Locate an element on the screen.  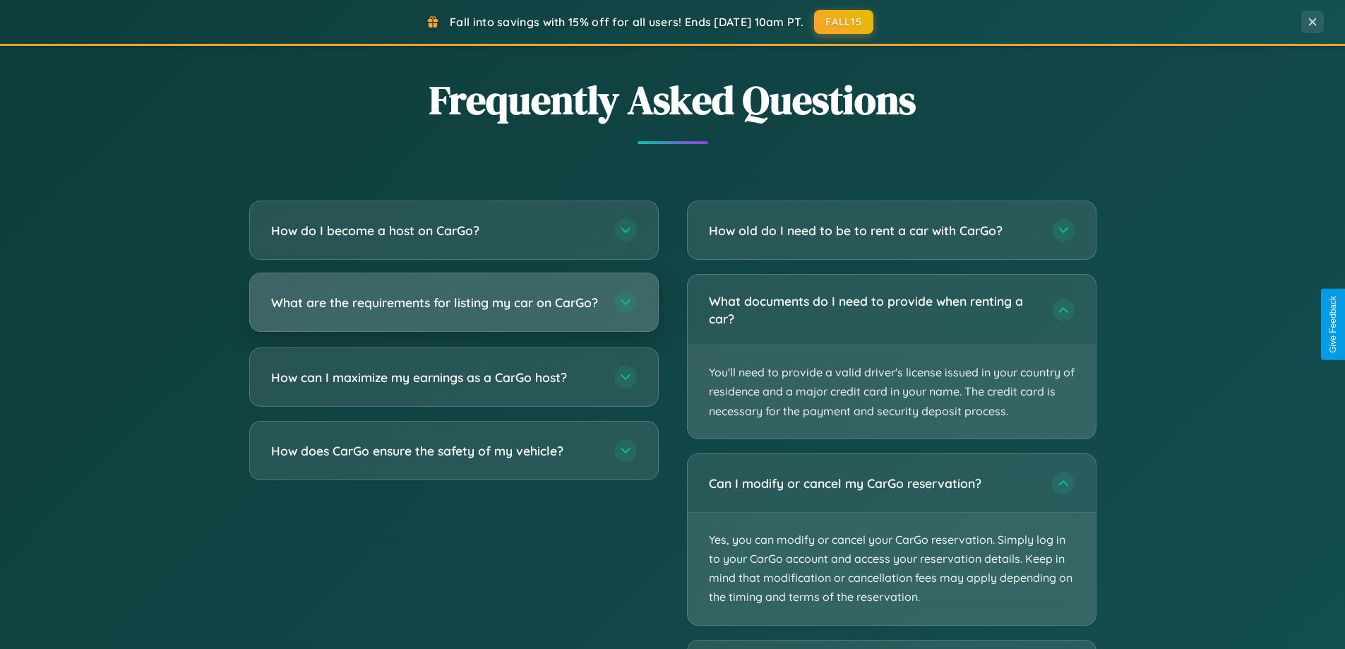
h3: How old do I need to be to rent a car with CarGo? is located at coordinates (873, 230).